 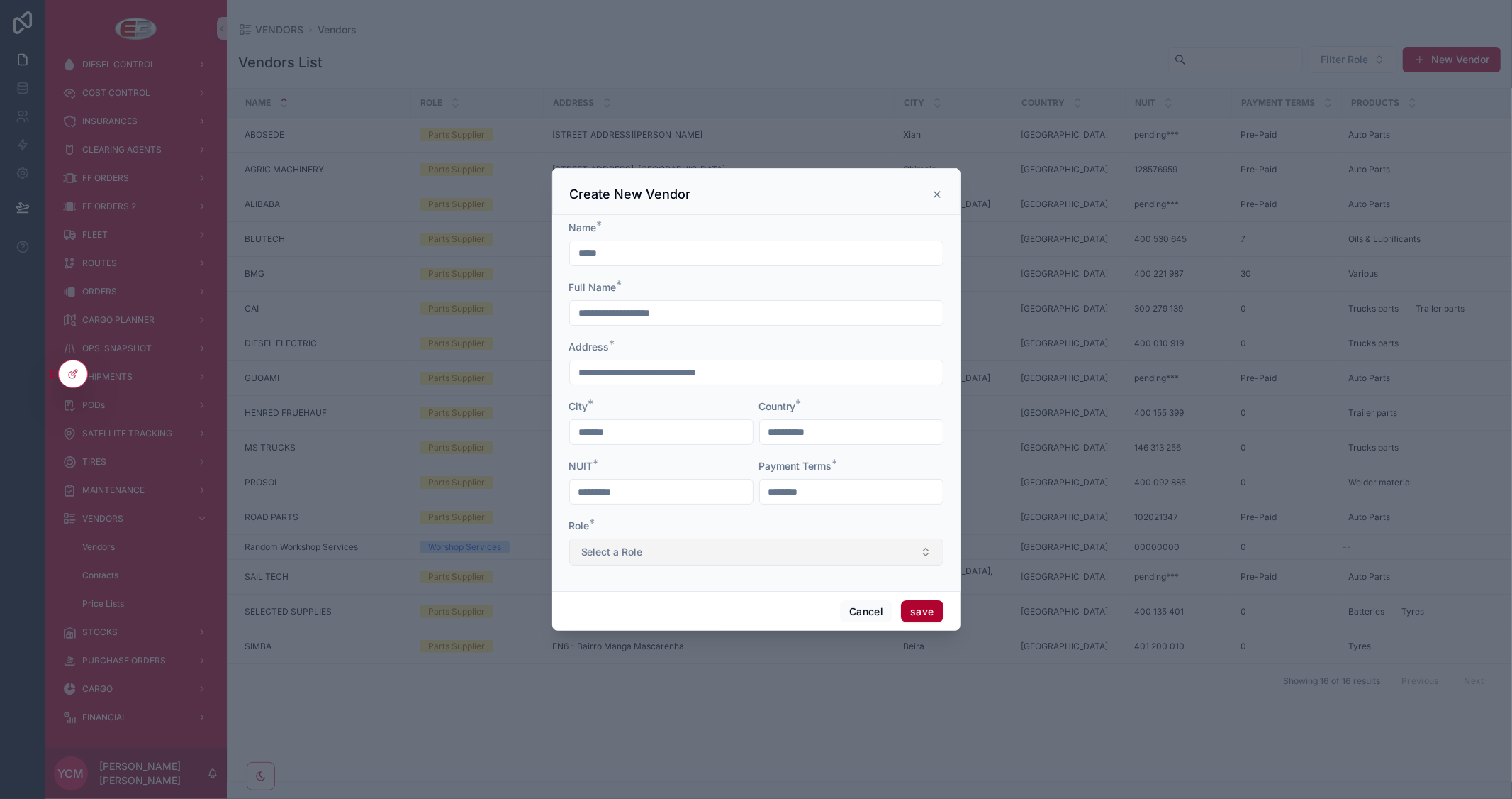 I want to click on h3: Create New Vendor, so click(x=630, y=194).